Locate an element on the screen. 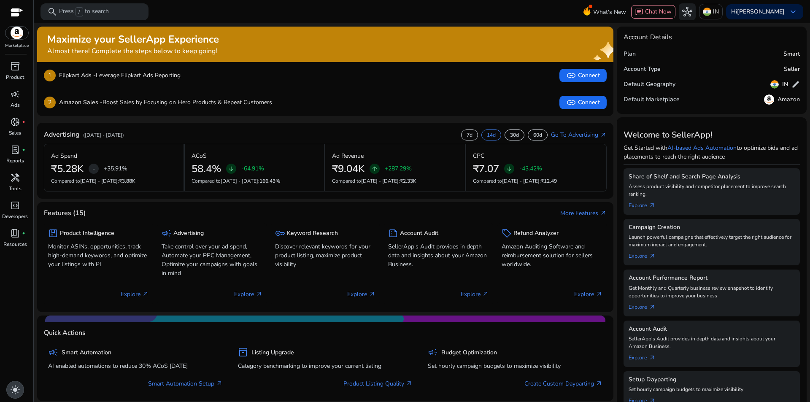  h5: Keyword Research is located at coordinates (312, 233).